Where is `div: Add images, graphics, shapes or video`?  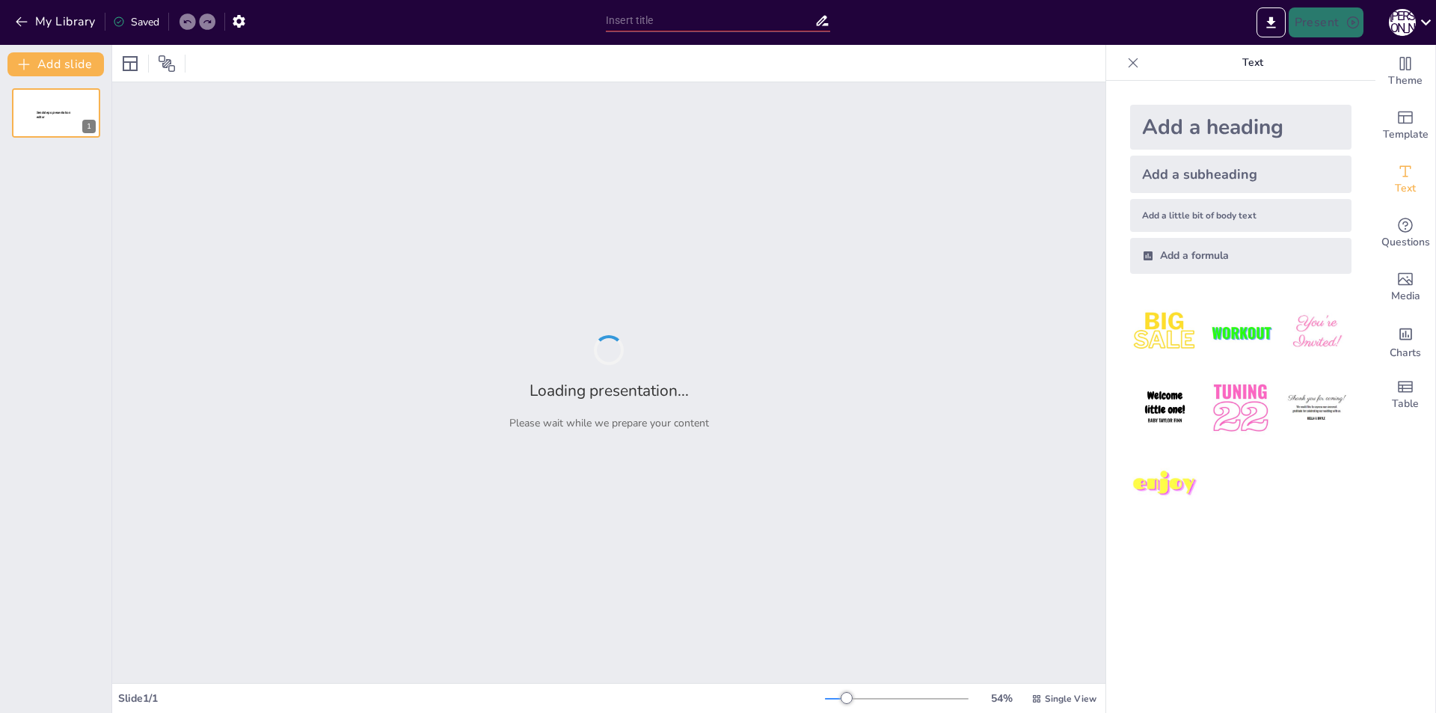
div: Add images, graphics, shapes or video is located at coordinates (1405, 287).